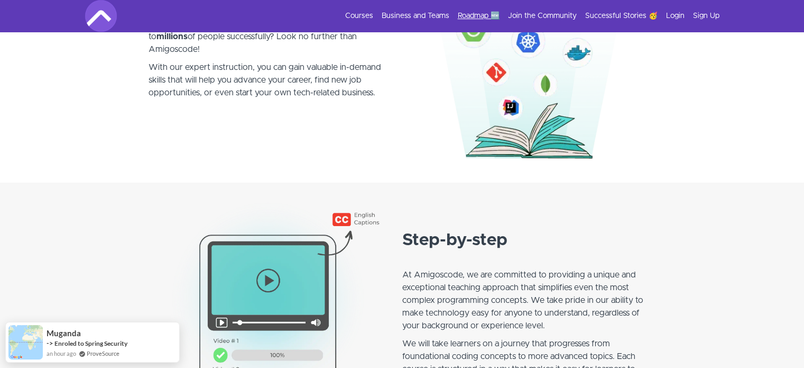 The width and height of the screenshot is (804, 368). What do you see at coordinates (543, 16) in the screenshot?
I see `a: Join the Community` at bounding box center [543, 16].